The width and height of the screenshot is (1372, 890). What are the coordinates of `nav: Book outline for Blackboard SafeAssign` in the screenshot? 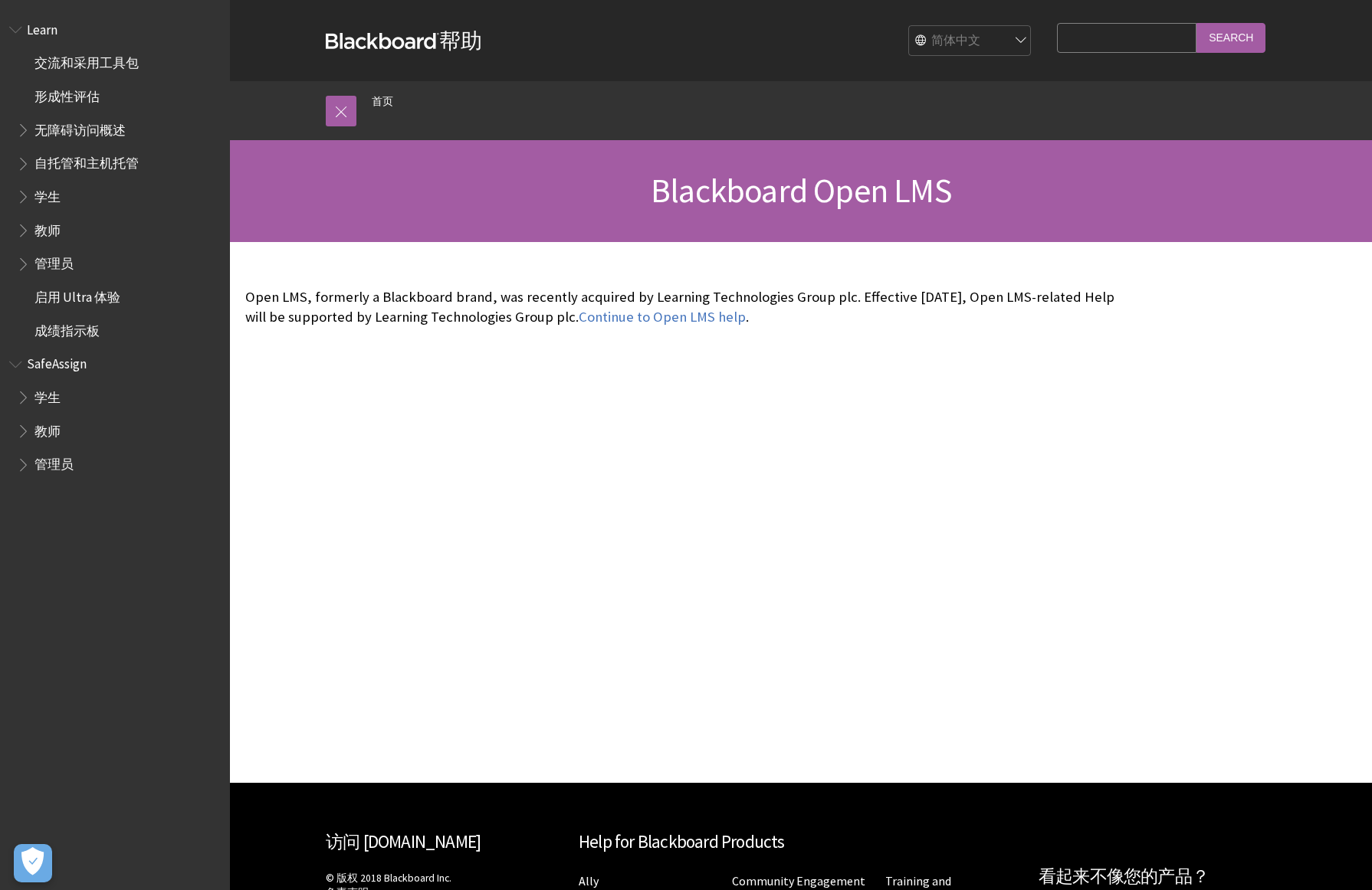 It's located at (115, 414).